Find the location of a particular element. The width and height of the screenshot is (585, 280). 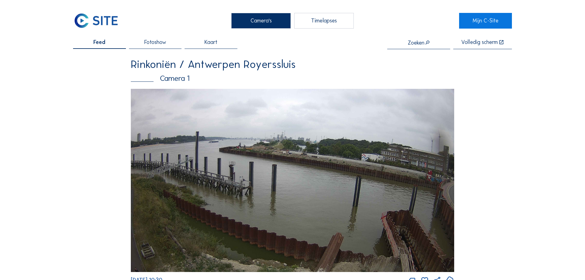

div: Camera's is located at coordinates (261, 21).